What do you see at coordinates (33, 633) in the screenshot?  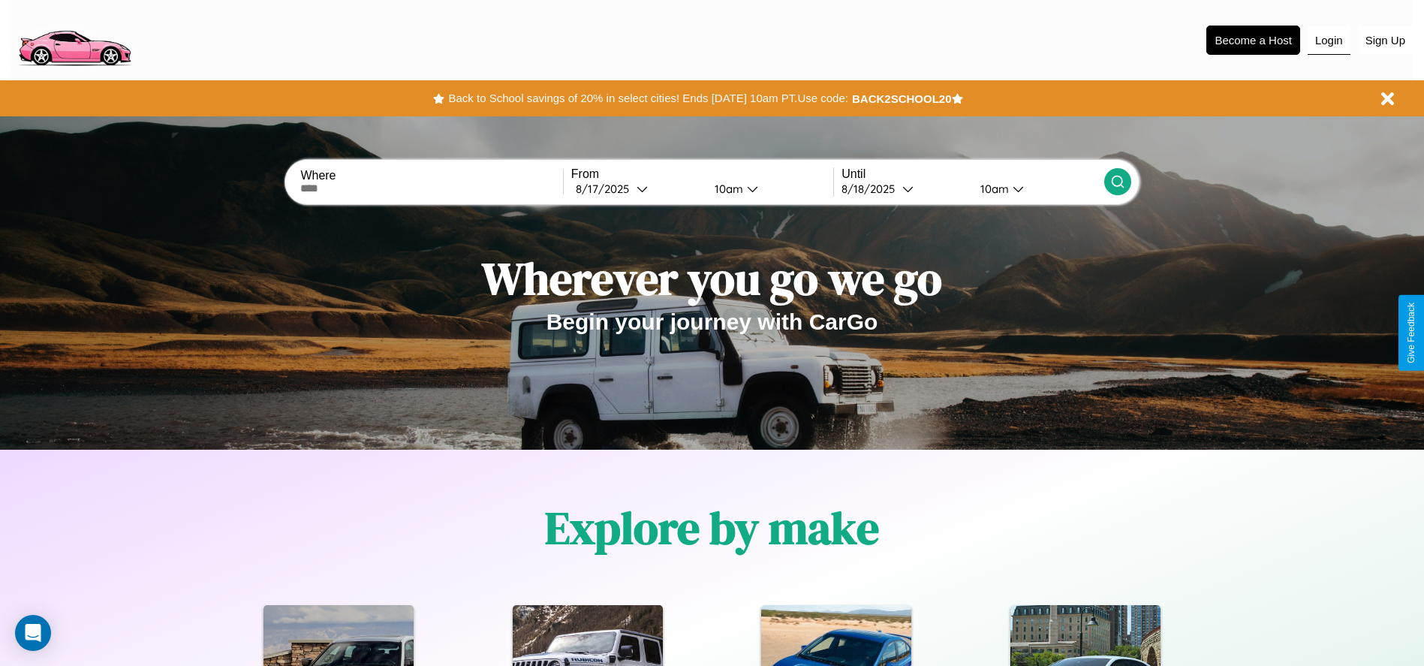 I see `div: Open Intercom Messenger` at bounding box center [33, 633].